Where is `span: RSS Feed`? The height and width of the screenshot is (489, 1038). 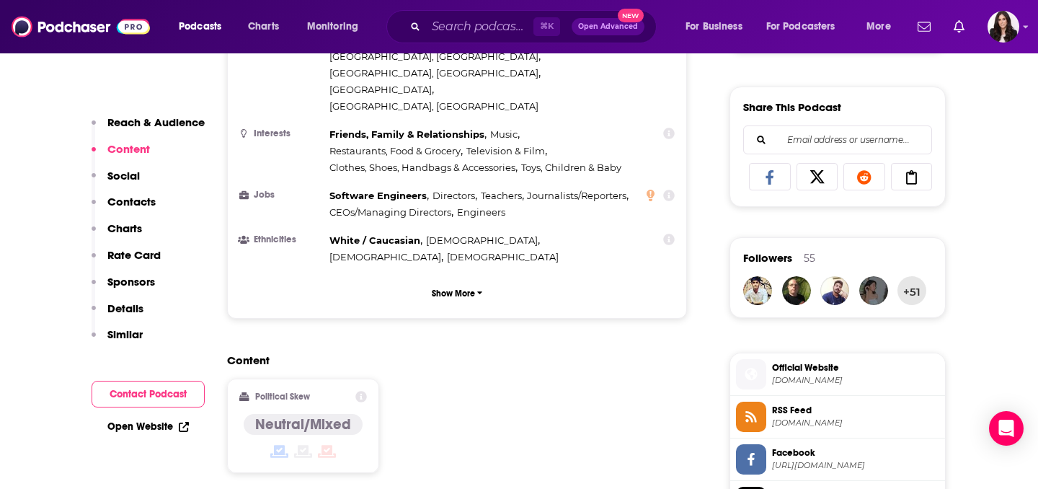
span: RSS Feed is located at coordinates (855, 410).